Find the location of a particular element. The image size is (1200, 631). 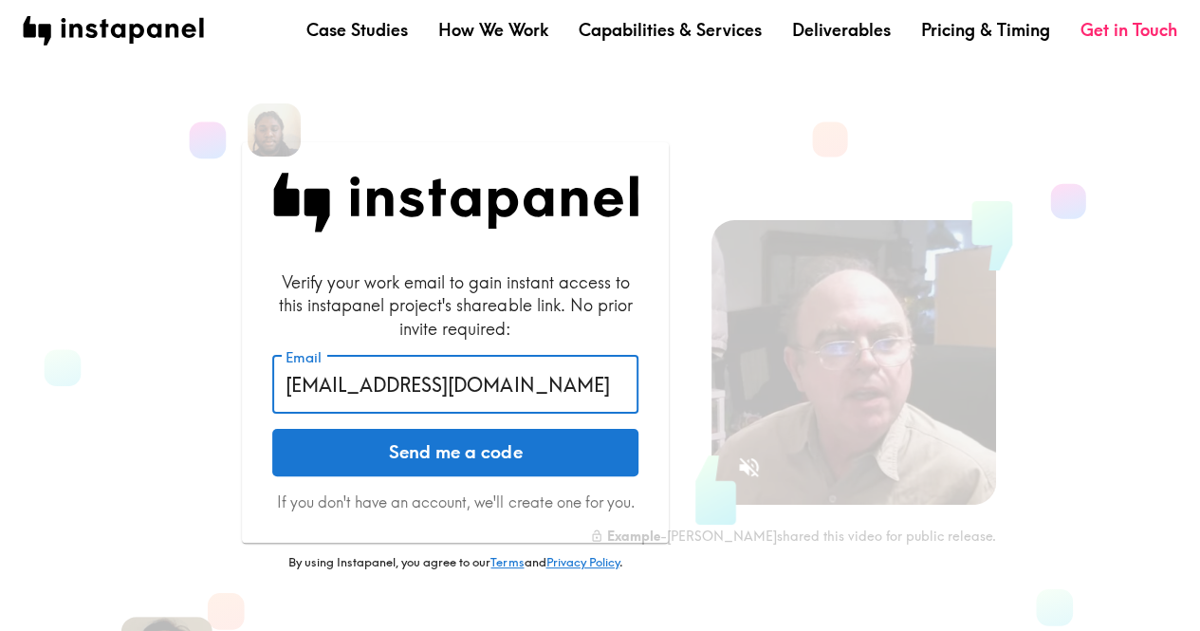

a: Terms is located at coordinates (507, 562).